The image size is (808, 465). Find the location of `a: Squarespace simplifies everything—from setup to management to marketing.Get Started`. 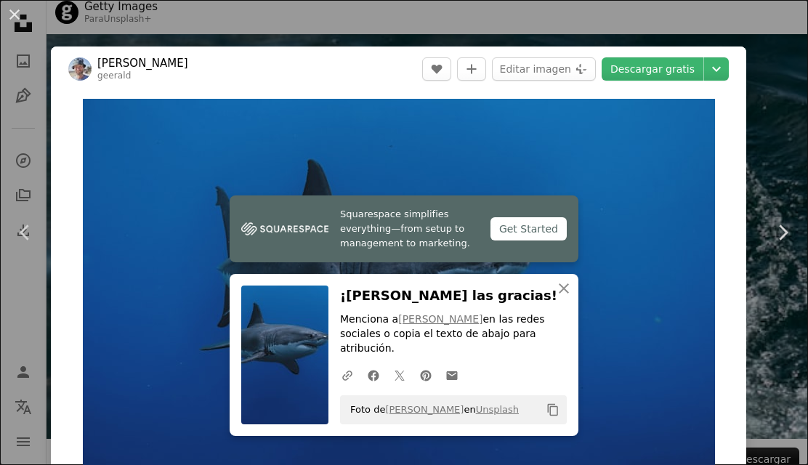

a: Squarespace simplifies everything—from setup to management to marketing.Get Started is located at coordinates (404, 229).